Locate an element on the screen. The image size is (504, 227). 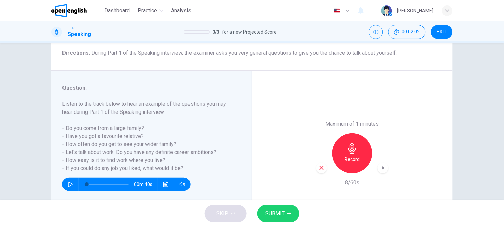
span: During Part 1 of the Speaking interview, the examiner asks you very general questions to give you... is located at coordinates (244, 53).